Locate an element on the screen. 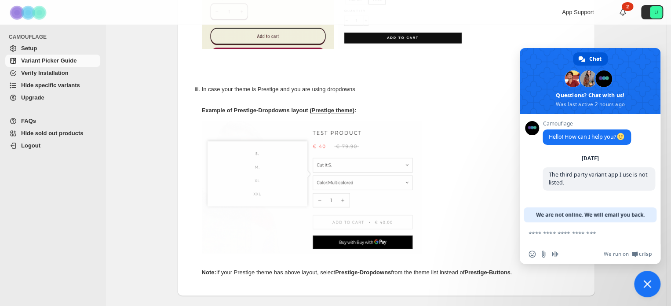 The width and height of the screenshot is (671, 306). span: App Support is located at coordinates (578, 12).